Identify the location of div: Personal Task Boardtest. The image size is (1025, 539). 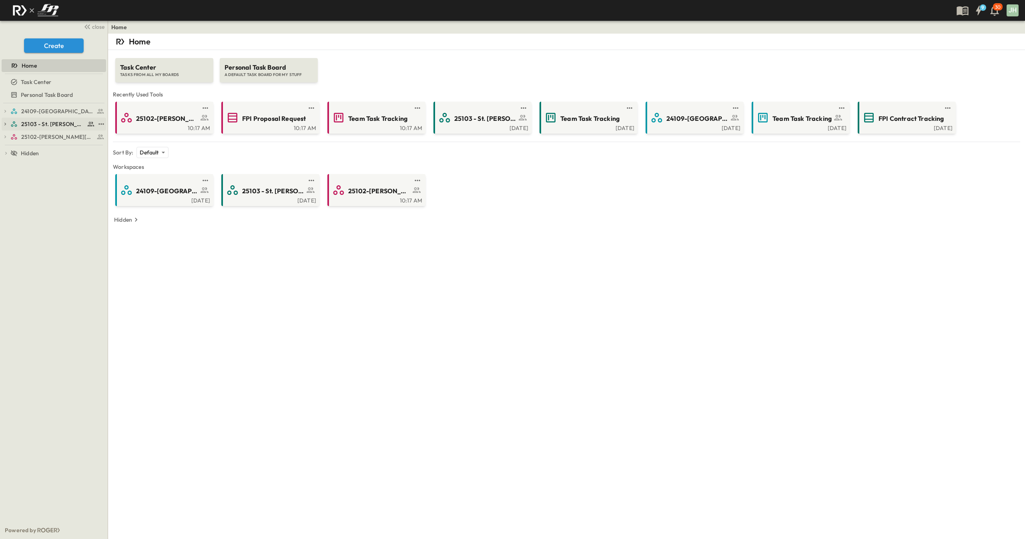
(54, 95).